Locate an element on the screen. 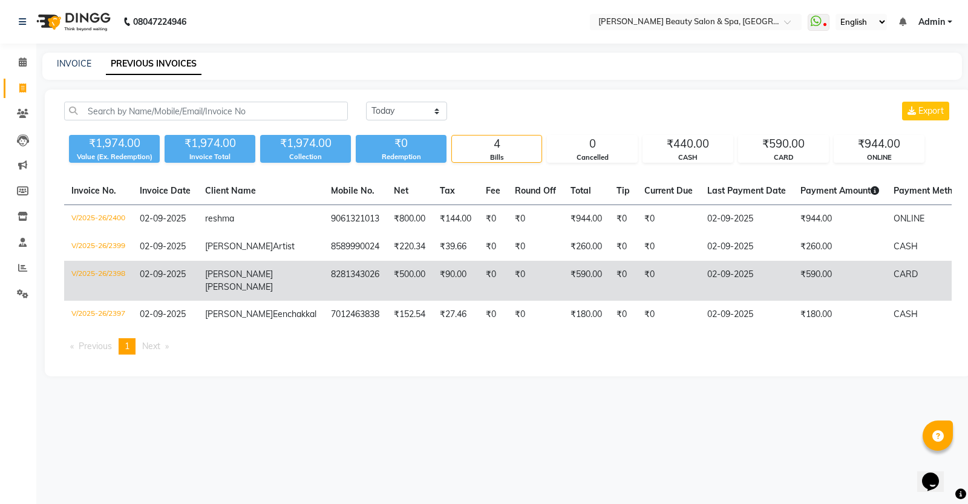 This screenshot has height=504, width=968. td: ₹90.00 is located at coordinates (456, 281).